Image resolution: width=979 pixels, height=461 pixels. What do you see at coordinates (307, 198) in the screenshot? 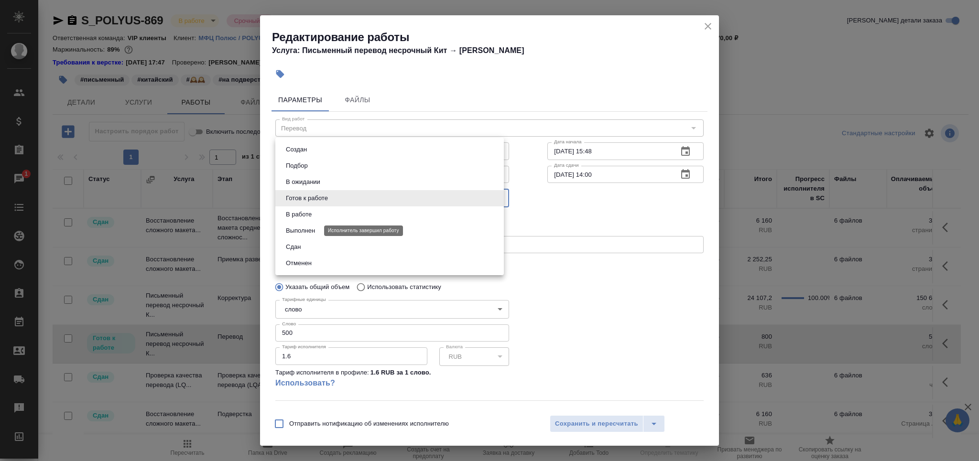
I see `button: Готов к работе` at bounding box center [307, 198].